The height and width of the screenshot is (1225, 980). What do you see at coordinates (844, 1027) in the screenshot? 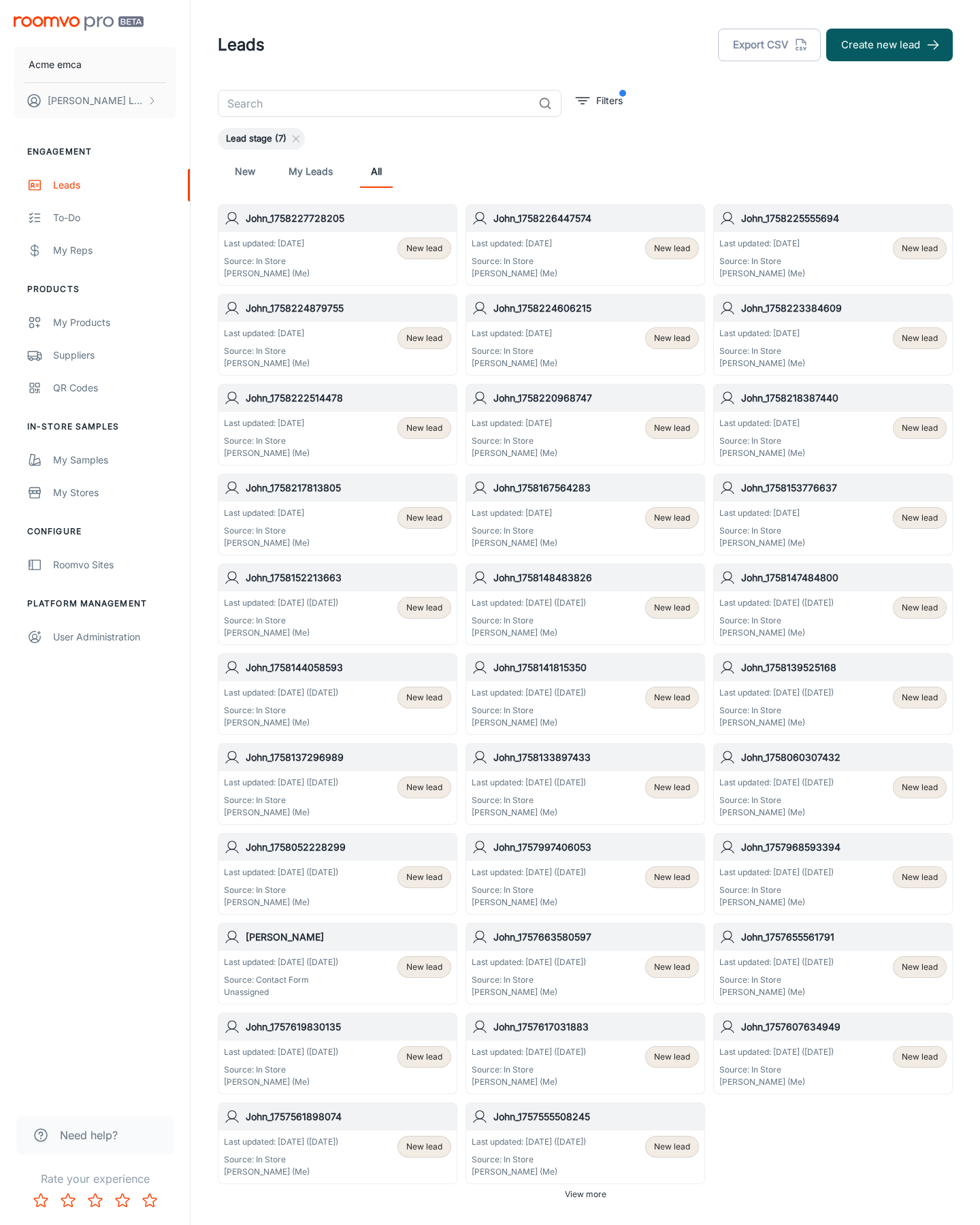
I see `h6: John_1757607634949` at bounding box center [844, 1027].